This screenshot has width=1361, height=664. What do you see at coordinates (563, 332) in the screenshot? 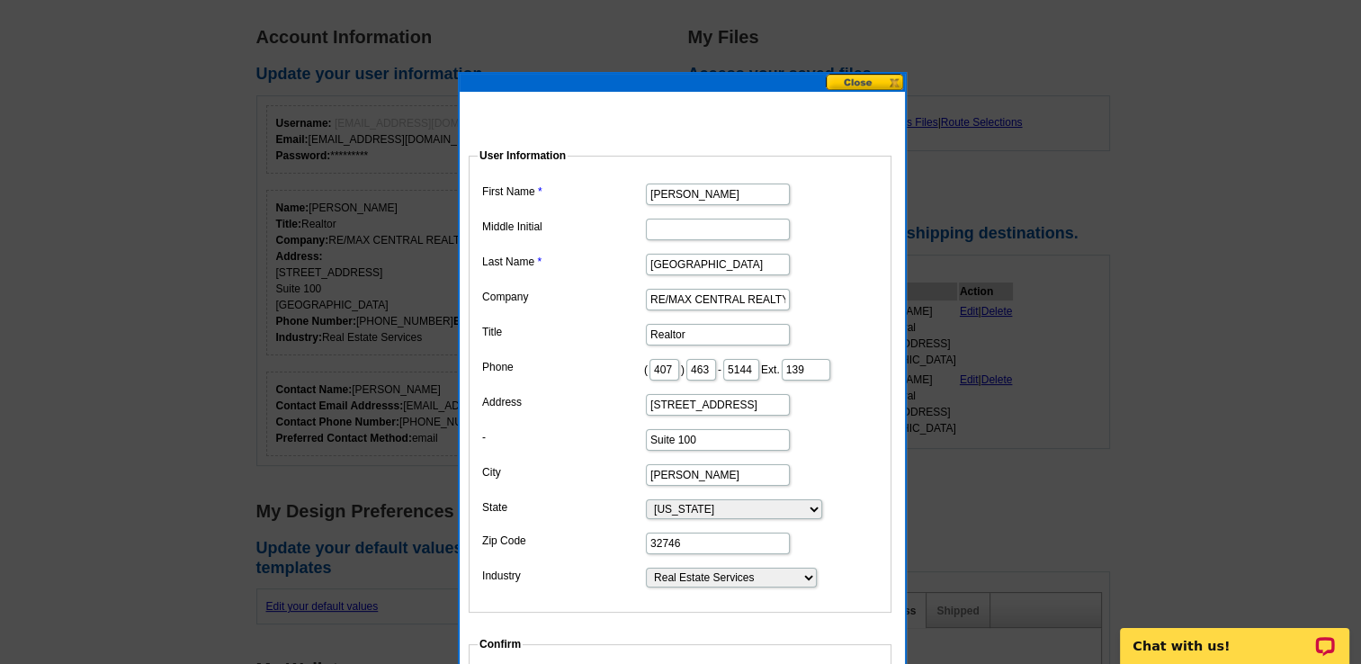
I see `label: Title` at bounding box center [563, 332].